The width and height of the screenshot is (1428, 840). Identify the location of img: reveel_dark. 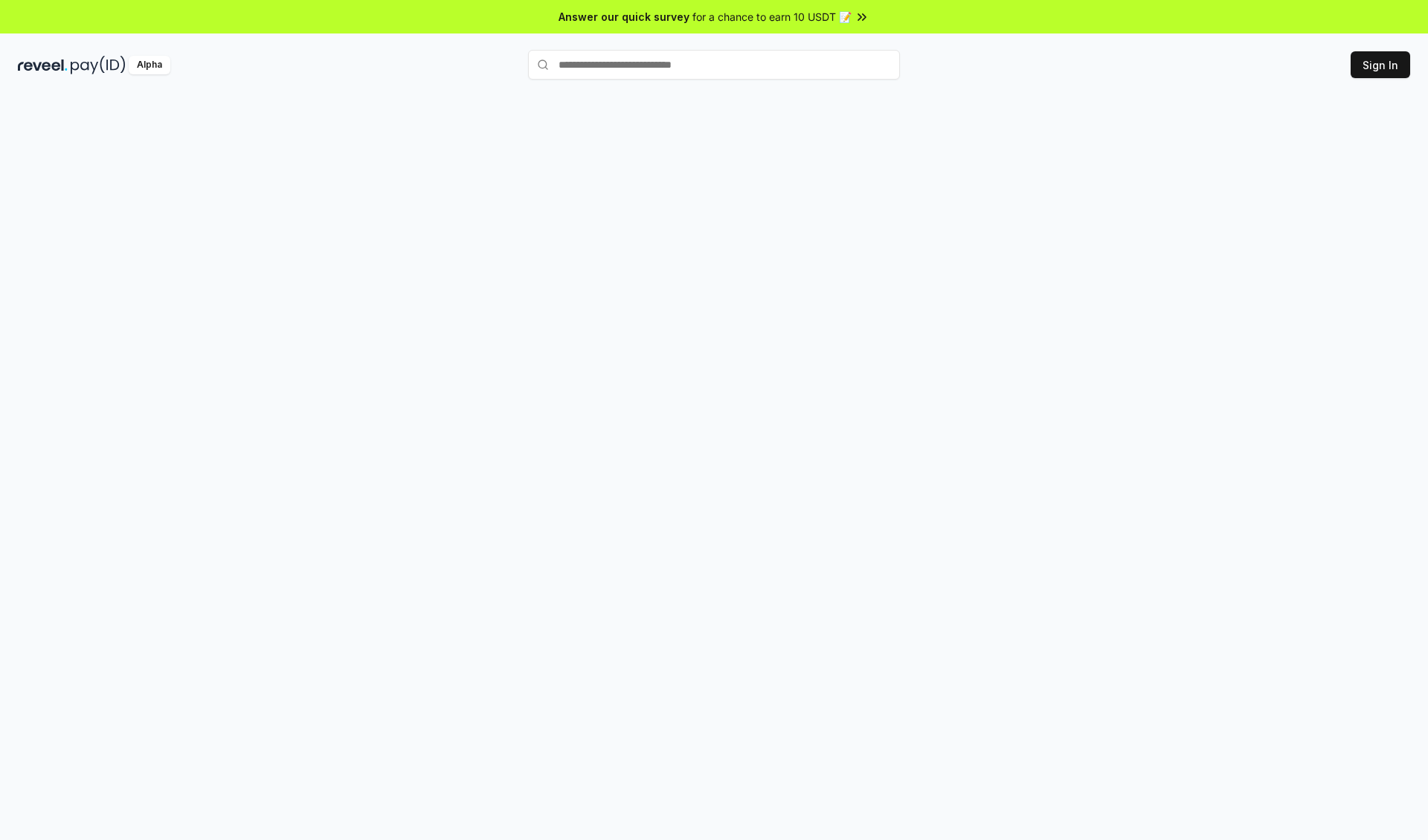
(42, 64).